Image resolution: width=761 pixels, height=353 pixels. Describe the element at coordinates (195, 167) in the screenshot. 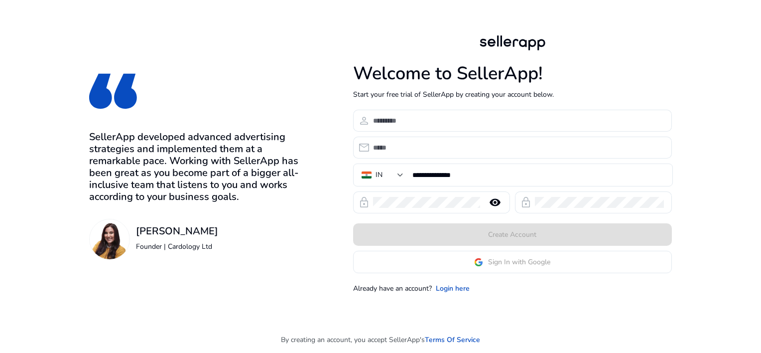

I see `h3: SellerApp developed advanced advertising strategies and implemented them at a remarkable pace. Wo...` at that location.